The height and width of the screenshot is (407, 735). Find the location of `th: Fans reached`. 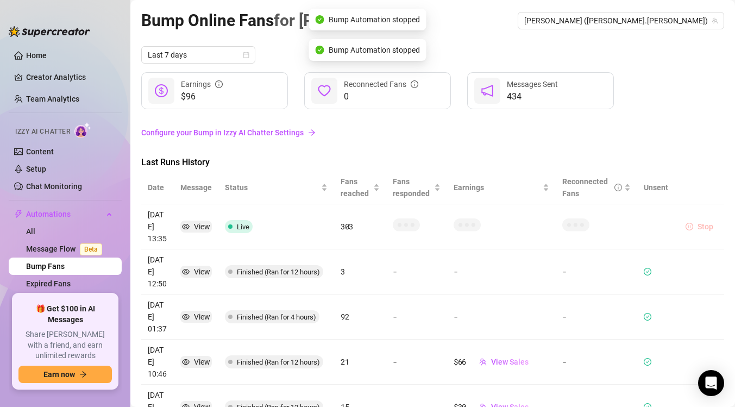

th: Fans reached is located at coordinates (360, 188).